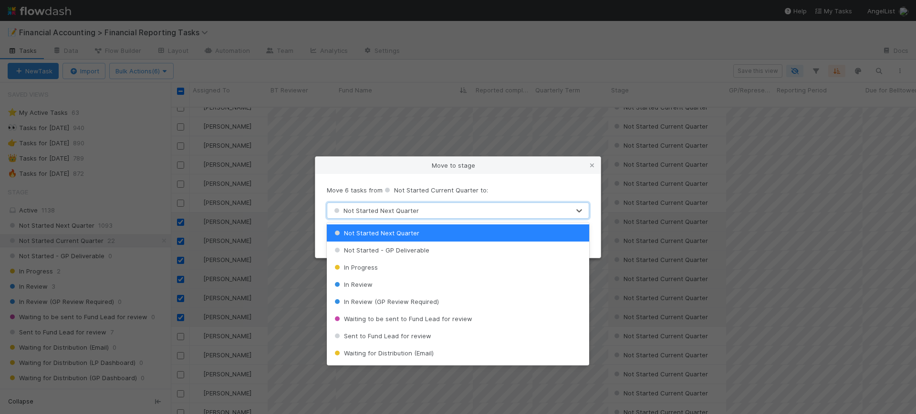  I want to click on span: In Progress, so click(355, 268).